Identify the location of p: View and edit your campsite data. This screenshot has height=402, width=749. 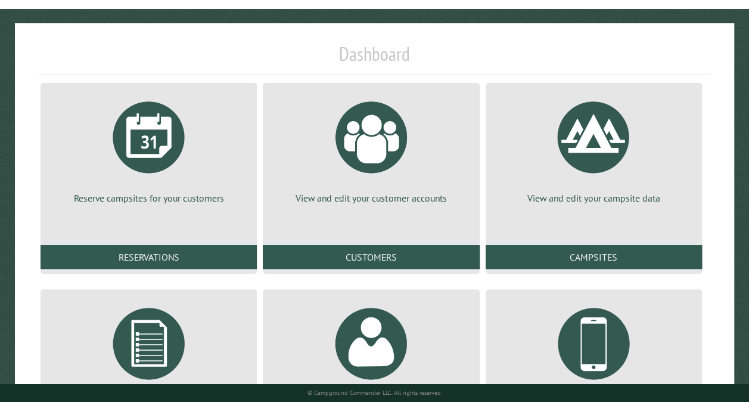
(593, 198).